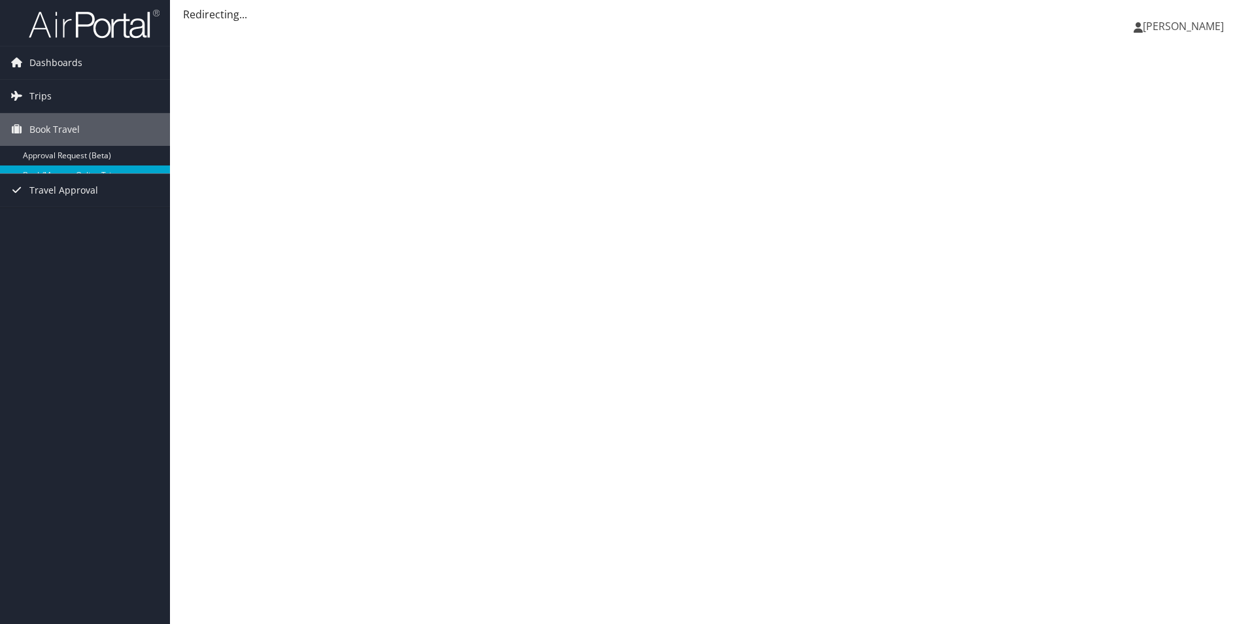 Image resolution: width=1250 pixels, height=624 pixels. I want to click on span: Trips, so click(41, 96).